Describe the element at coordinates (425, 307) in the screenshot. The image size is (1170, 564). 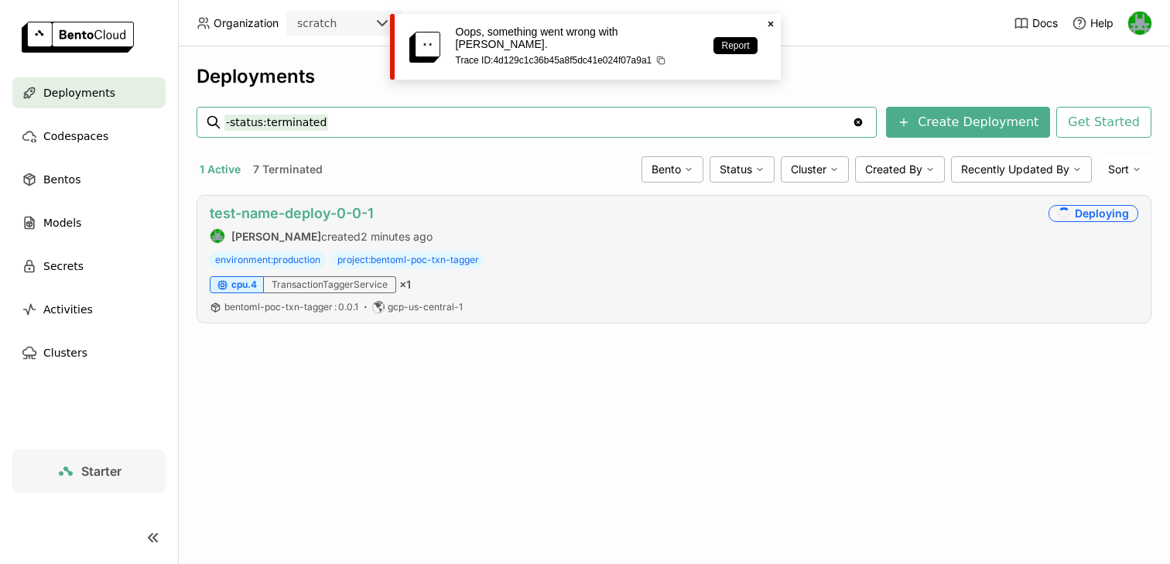
I see `span: gcp-us-central-1` at that location.